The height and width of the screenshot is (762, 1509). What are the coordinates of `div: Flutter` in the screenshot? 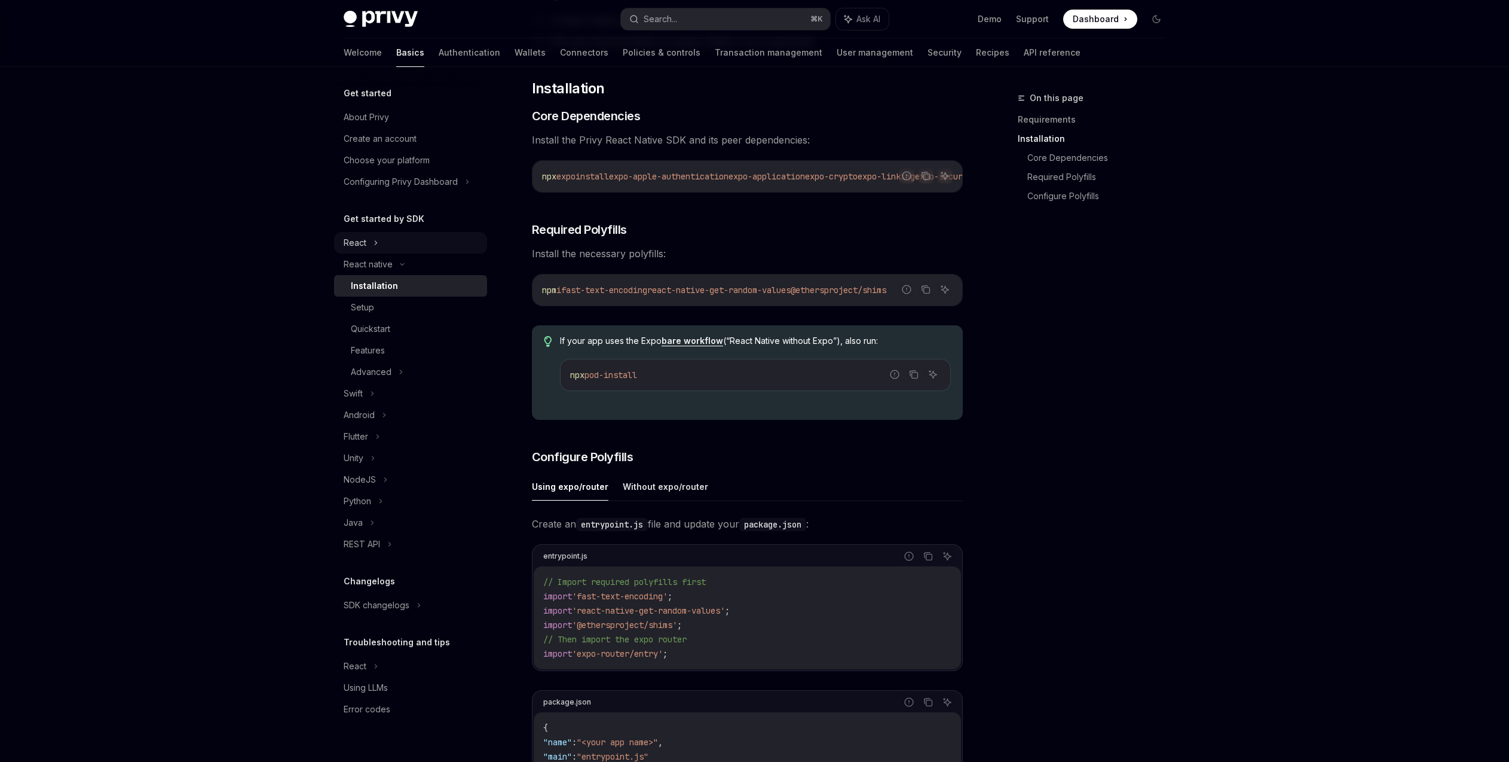 It's located at (356, 436).